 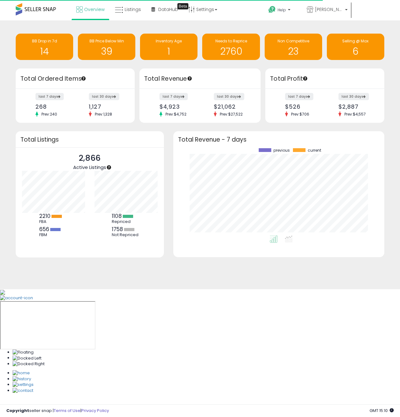 I want to click on span: Selling @ Max, so click(x=356, y=41).